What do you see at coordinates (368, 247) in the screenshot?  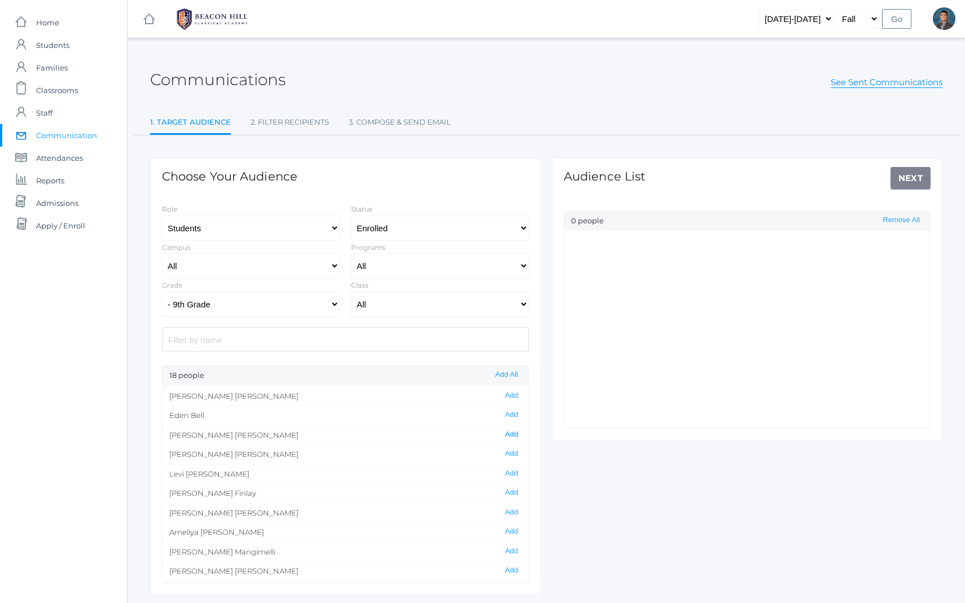 I see `label: Programs` at bounding box center [368, 247].